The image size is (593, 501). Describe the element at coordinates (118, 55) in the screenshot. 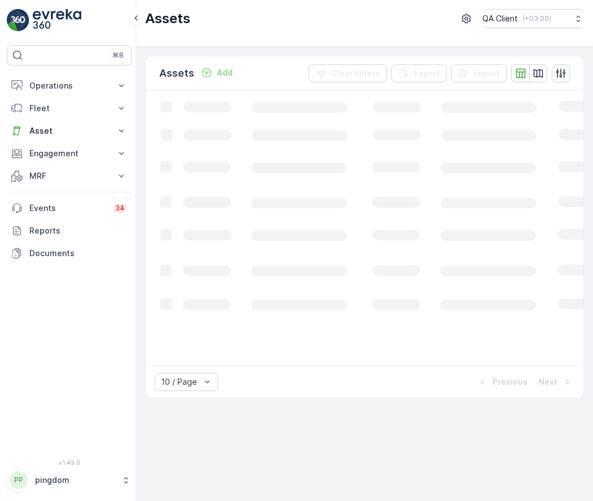

I see `p: ⌘B` at that location.